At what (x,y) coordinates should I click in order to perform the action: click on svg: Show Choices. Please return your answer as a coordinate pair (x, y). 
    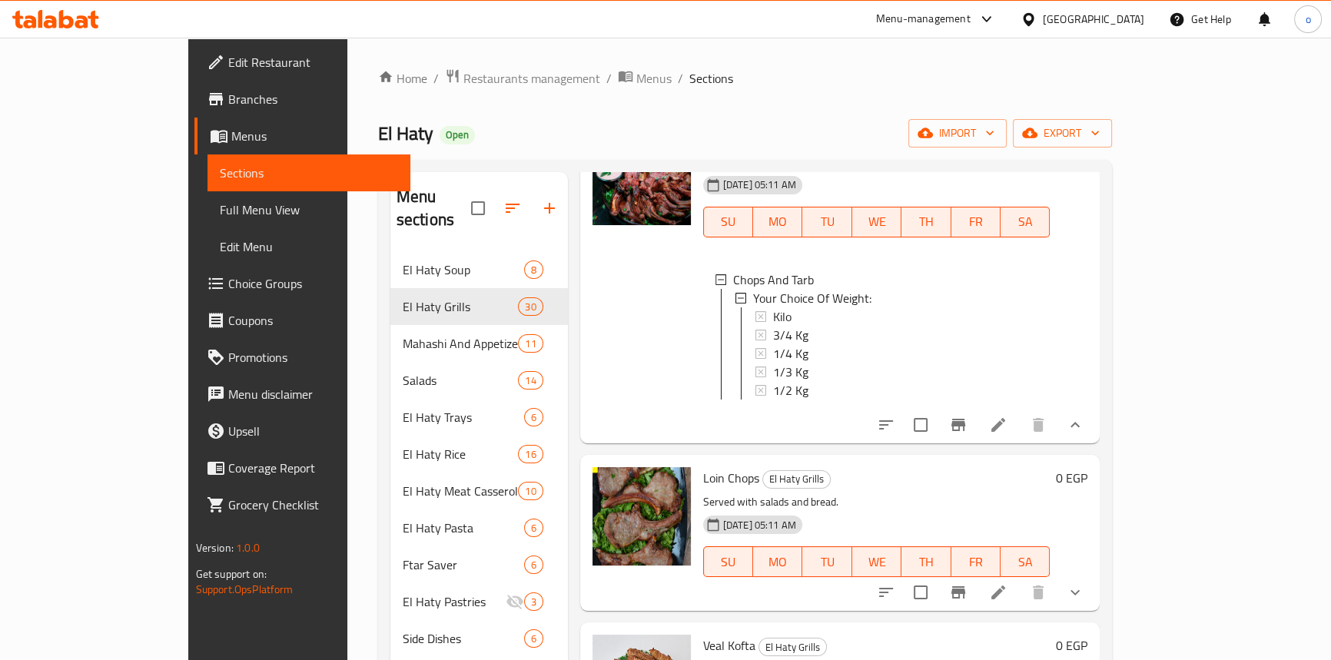
    Looking at the image, I should click on (1075, 592).